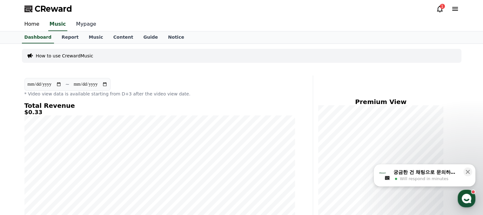 This screenshot has width=483, height=215. What do you see at coordinates (102, 175) in the screenshot?
I see `span: Settings` at bounding box center [102, 175].